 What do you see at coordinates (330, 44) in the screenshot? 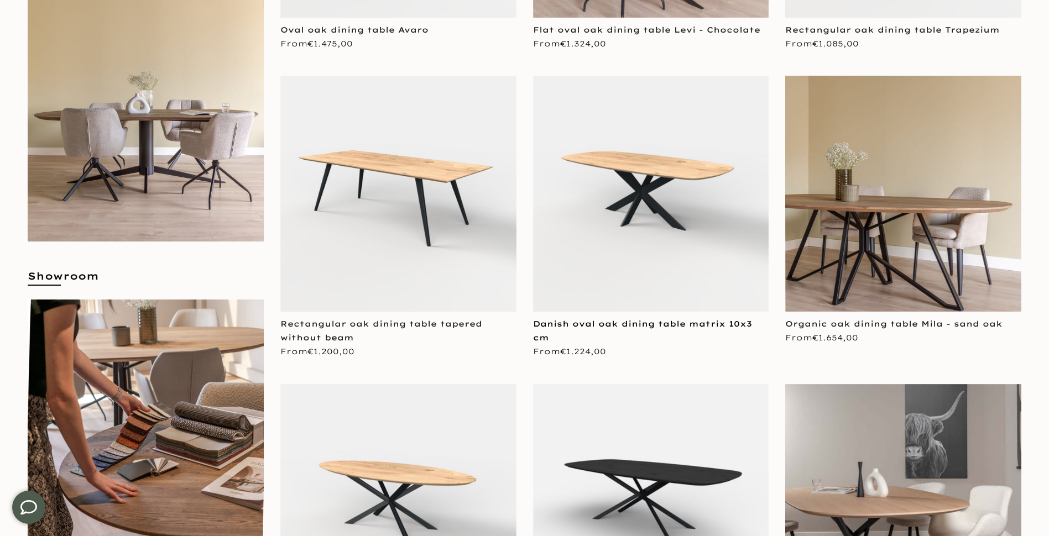
I see `span: €1.475,00` at bounding box center [330, 44].